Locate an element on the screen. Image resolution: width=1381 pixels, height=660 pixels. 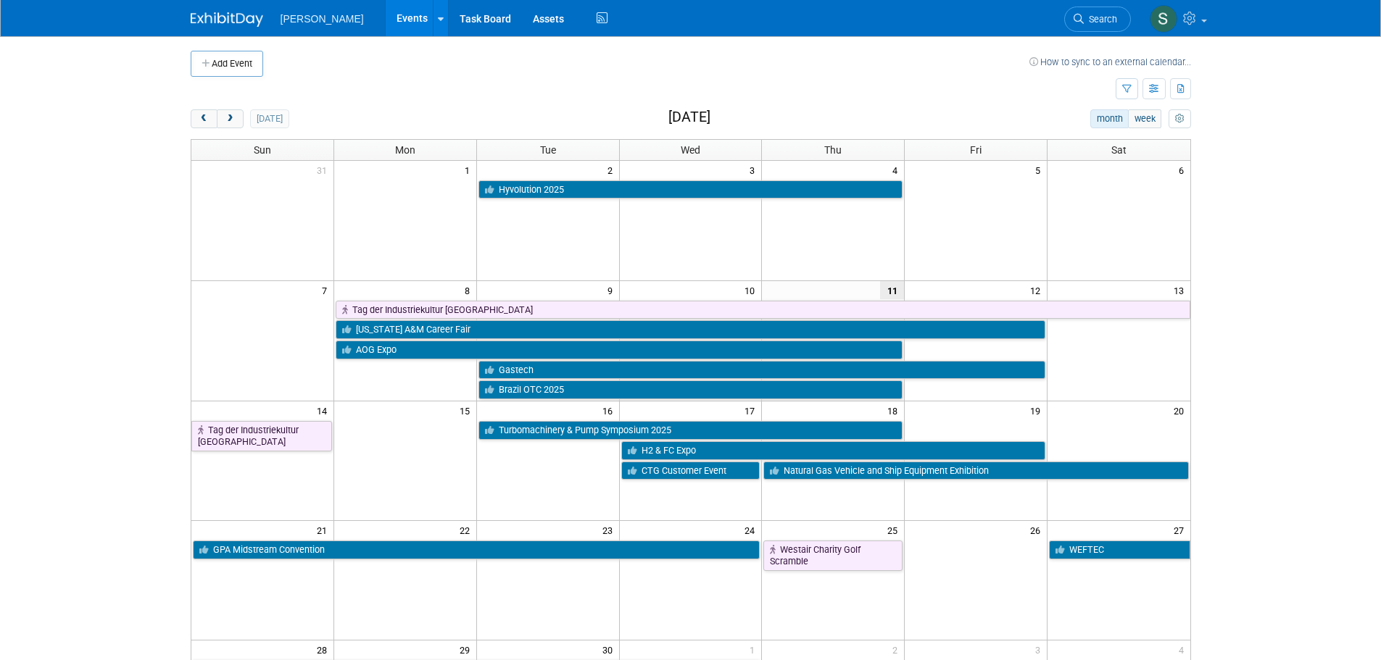
span: Sat is located at coordinates (1118, 150).